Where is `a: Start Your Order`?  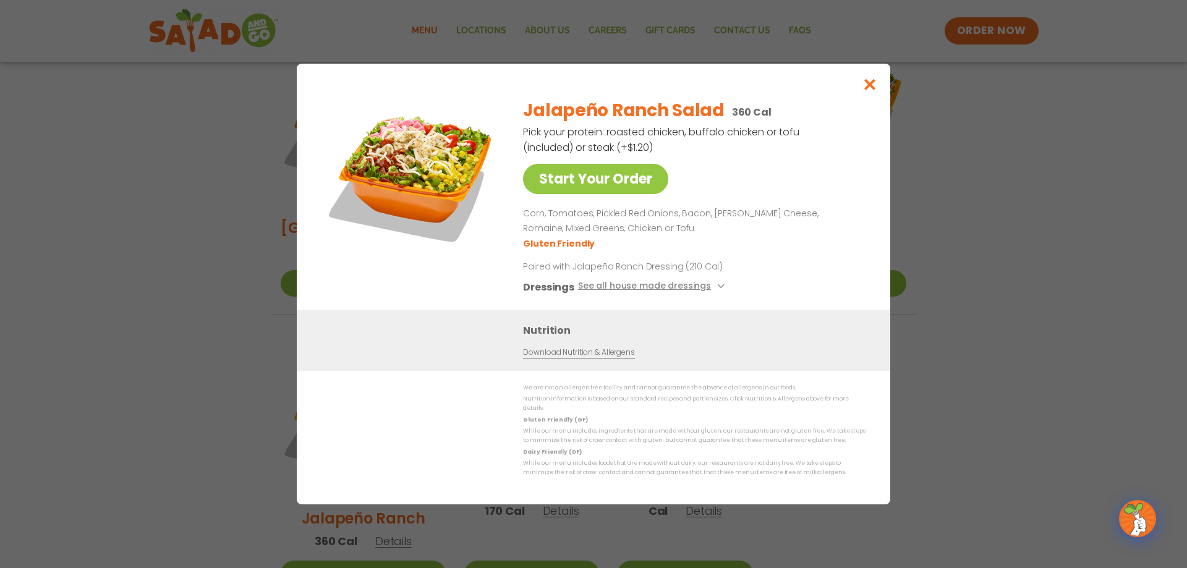 a: Start Your Order is located at coordinates (595, 179).